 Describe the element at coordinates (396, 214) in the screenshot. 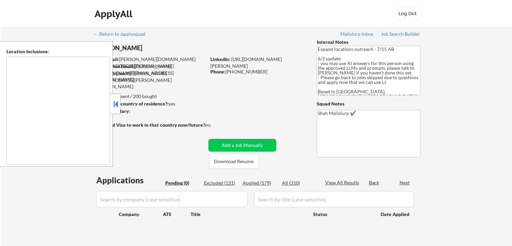

I see `div: Date Applied` at that location.